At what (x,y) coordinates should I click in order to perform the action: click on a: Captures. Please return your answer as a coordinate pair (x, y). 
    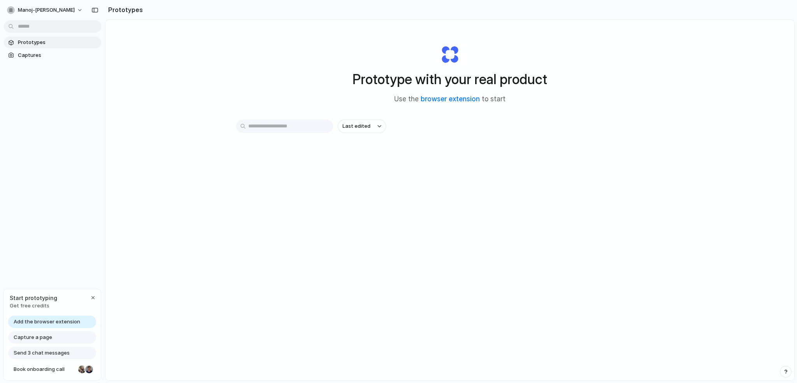
    Looking at the image, I should click on (53, 55).